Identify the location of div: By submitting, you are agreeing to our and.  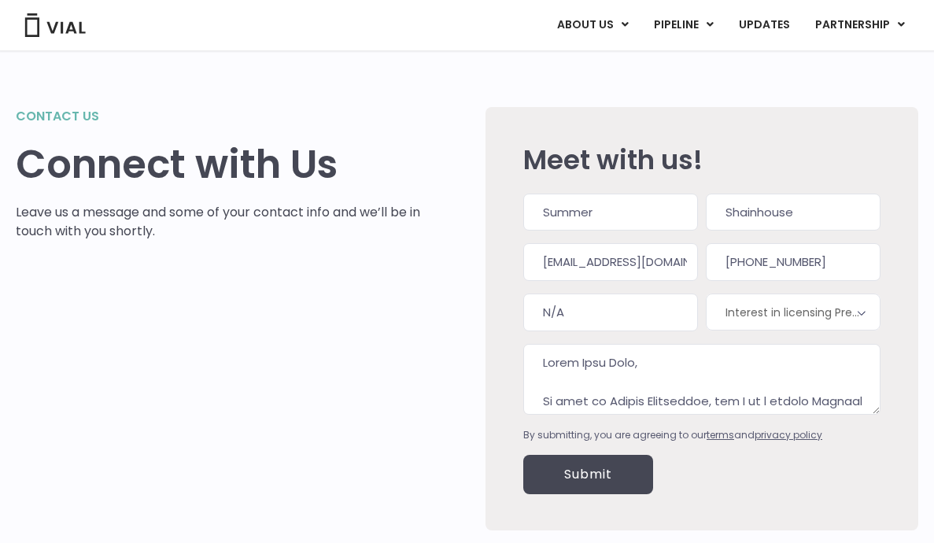
(702, 435).